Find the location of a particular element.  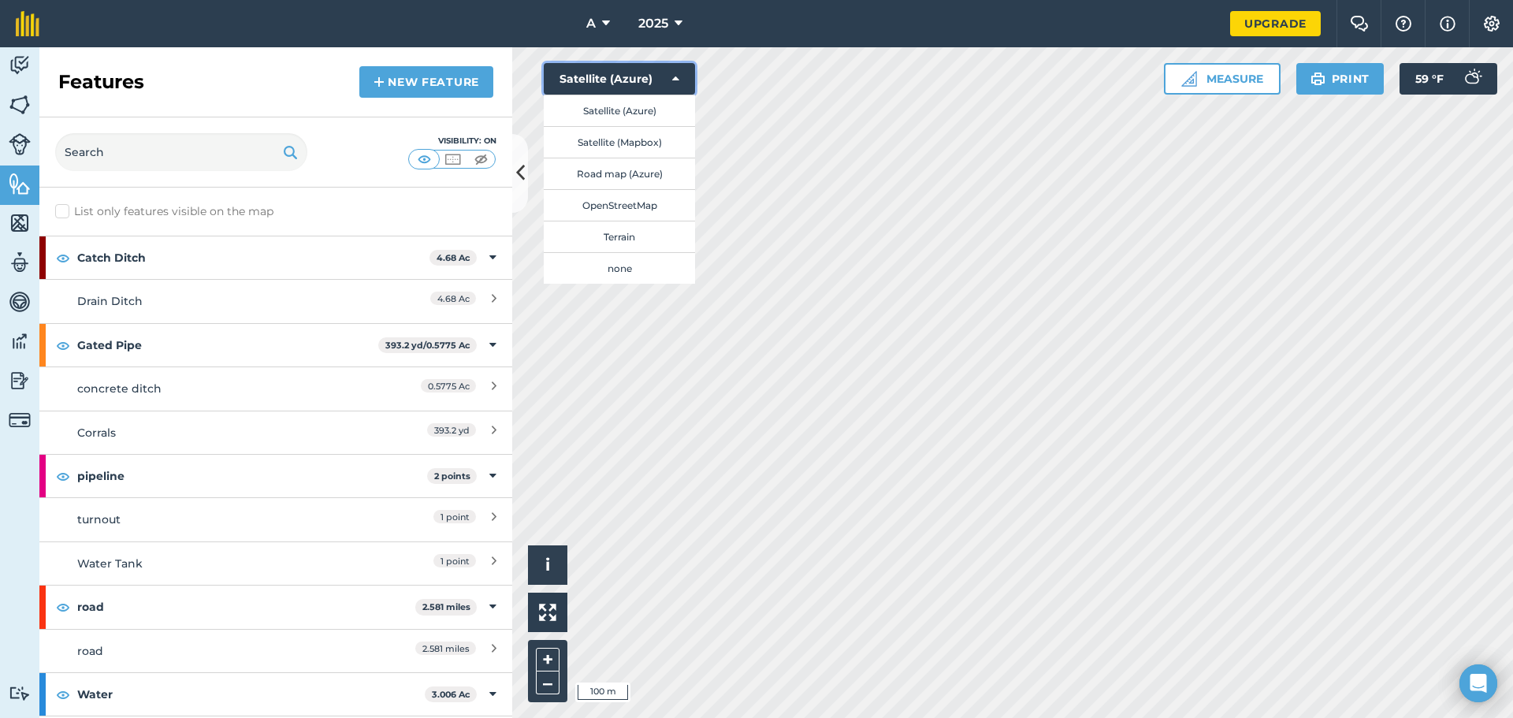

a: Drain Ditch4.68 Ac is located at coordinates (276, 300).